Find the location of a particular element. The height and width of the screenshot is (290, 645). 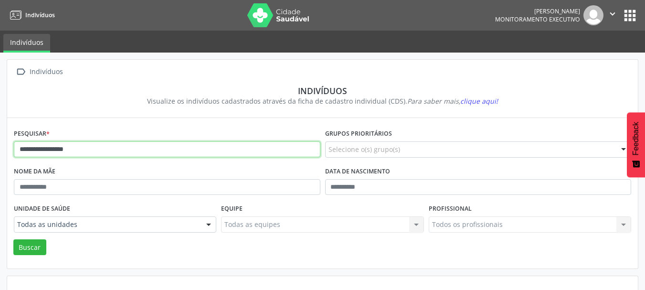

label: Equipe is located at coordinates (232, 209).